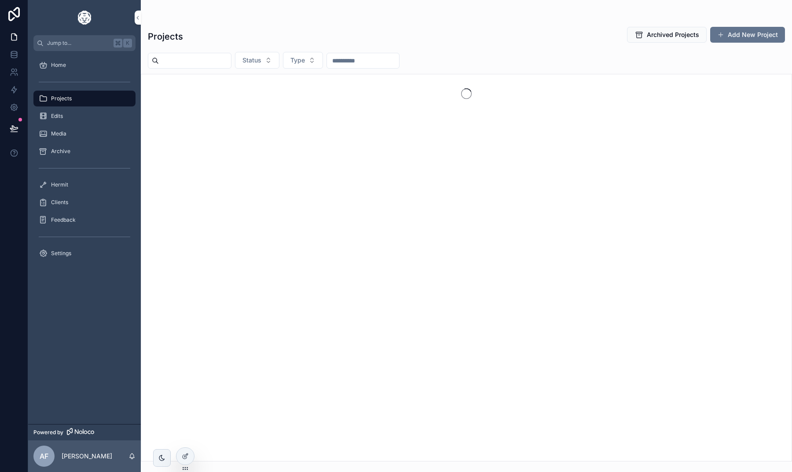 The image size is (792, 472). What do you see at coordinates (84, 162) in the screenshot?
I see `div: scrollable content` at bounding box center [84, 162].